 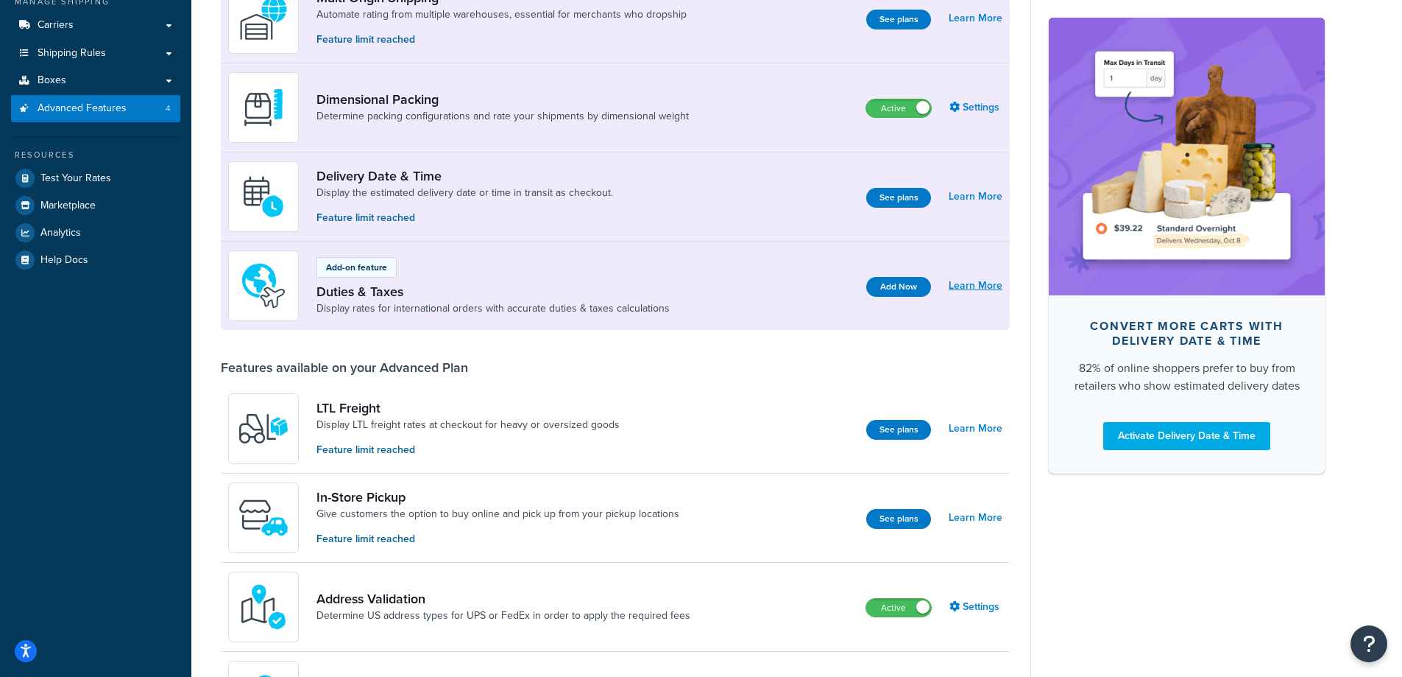 I want to click on li: Boxes, so click(x=96, y=80).